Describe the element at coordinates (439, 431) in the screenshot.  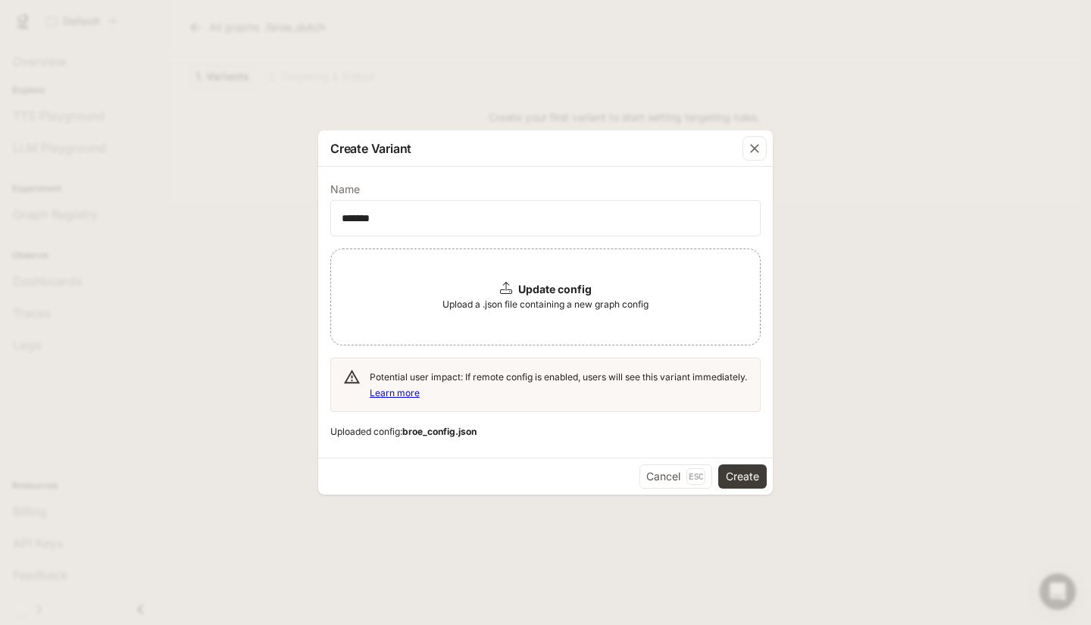
I see `b: broe_config.json` at that location.